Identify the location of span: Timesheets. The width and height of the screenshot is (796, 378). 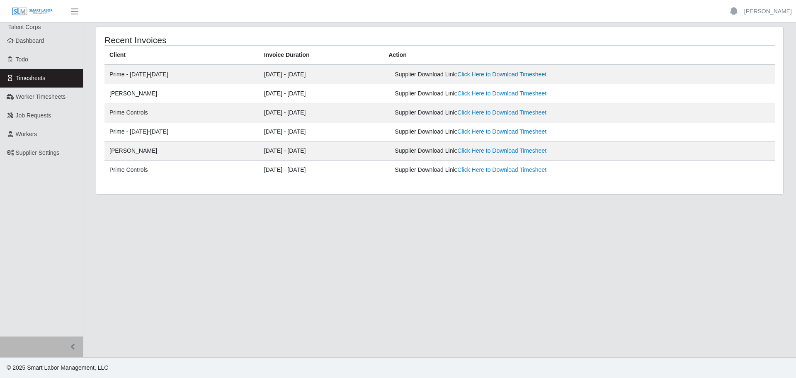
(31, 78).